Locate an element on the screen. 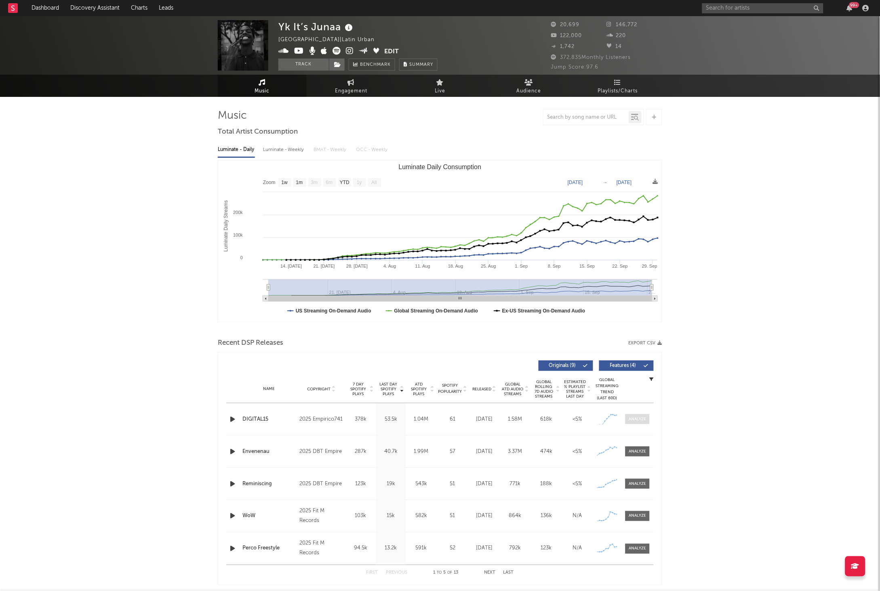 Image resolution: width=880 pixels, height=591 pixels. span: Originals ( 9 ) is located at coordinates (562, 366).